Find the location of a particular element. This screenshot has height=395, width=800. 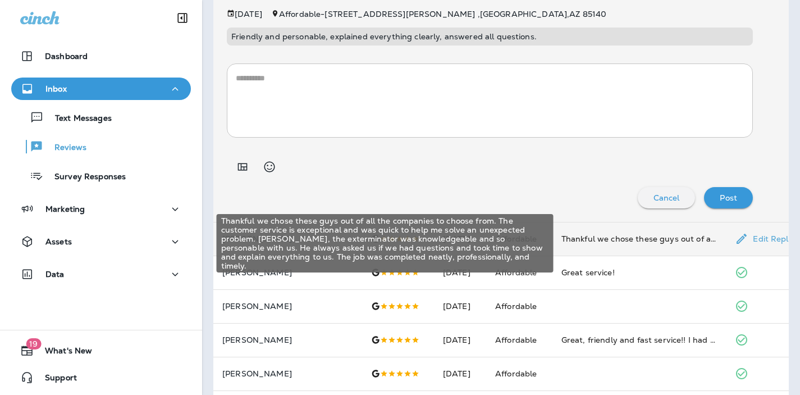

button: Survey Responses is located at coordinates (101, 176).